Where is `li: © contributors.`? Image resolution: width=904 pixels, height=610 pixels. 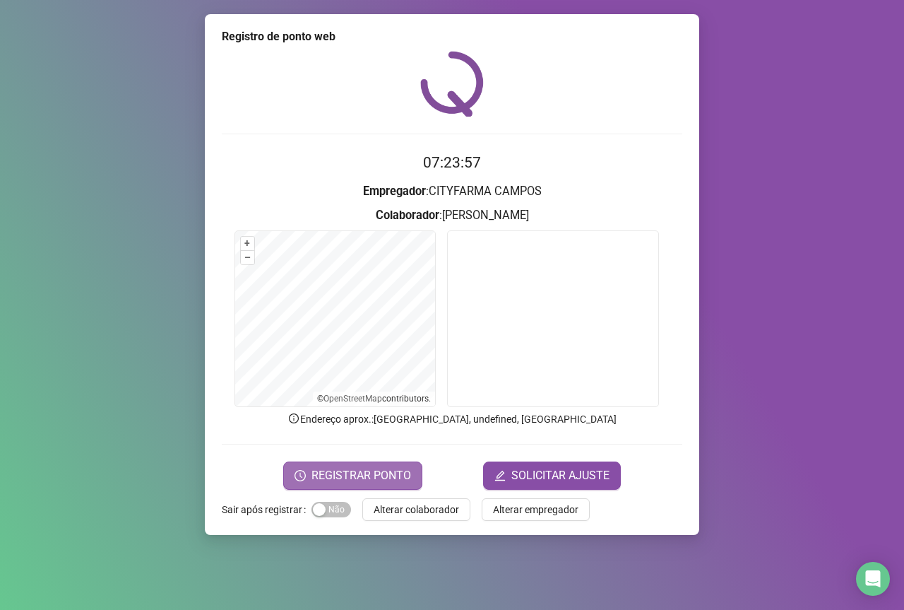 li: © contributors. is located at coordinates (374, 398).